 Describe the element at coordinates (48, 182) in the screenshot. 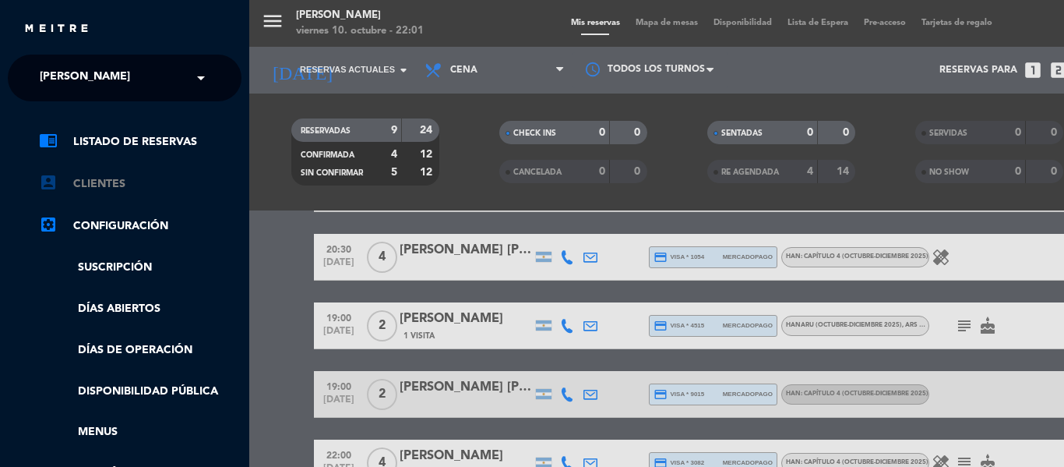

I see `i: account_box` at that location.